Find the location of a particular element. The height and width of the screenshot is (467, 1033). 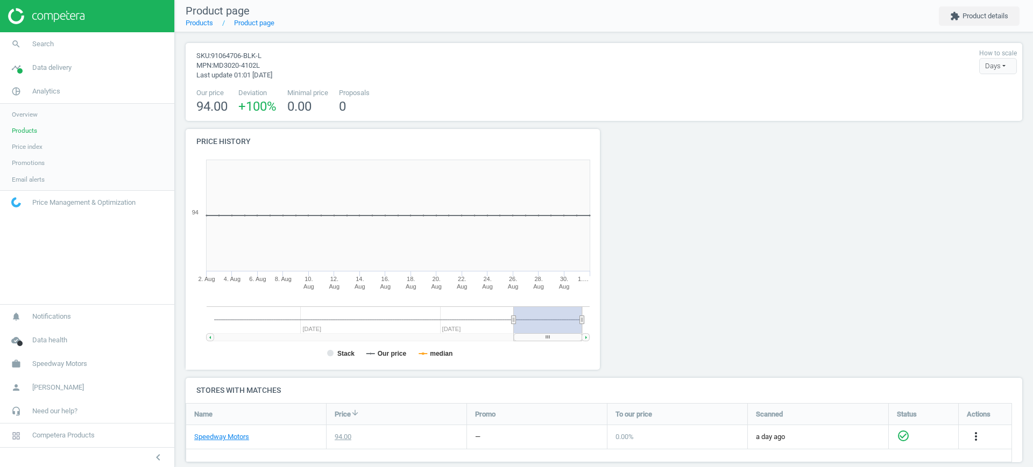

span: Product page is located at coordinates (217, 11).